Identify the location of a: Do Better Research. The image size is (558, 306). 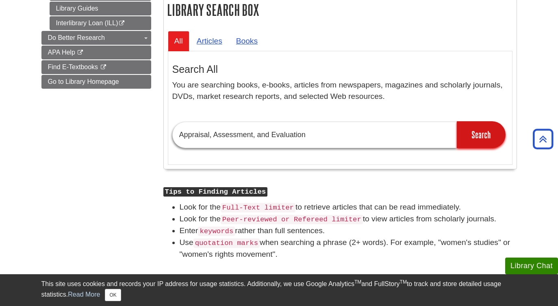
(96, 38).